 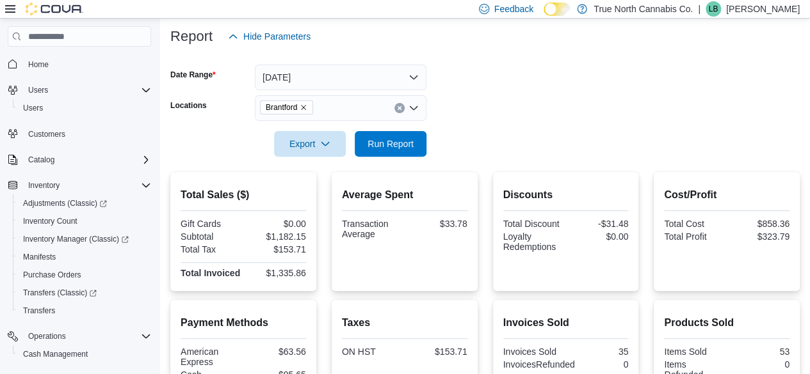 What do you see at coordinates (211, 224) in the screenshot?
I see `div: Gift Cards` at bounding box center [211, 224].